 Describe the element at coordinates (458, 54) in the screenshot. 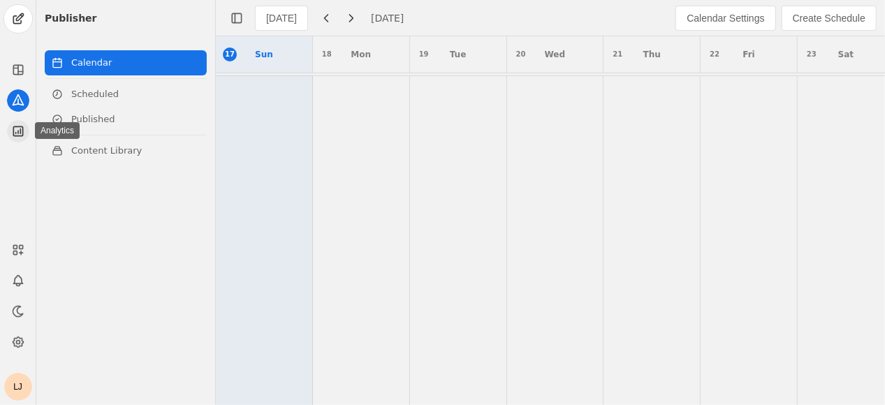

I see `div: Tue` at that location.